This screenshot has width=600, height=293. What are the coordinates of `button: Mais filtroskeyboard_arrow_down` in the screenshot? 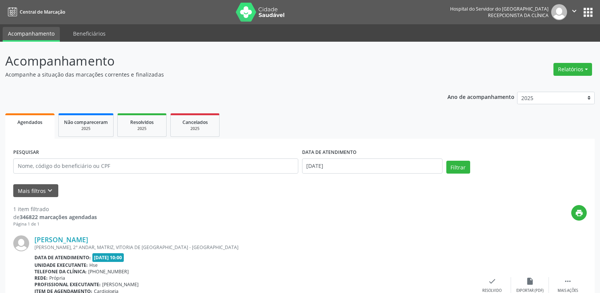 It's located at (36, 190).